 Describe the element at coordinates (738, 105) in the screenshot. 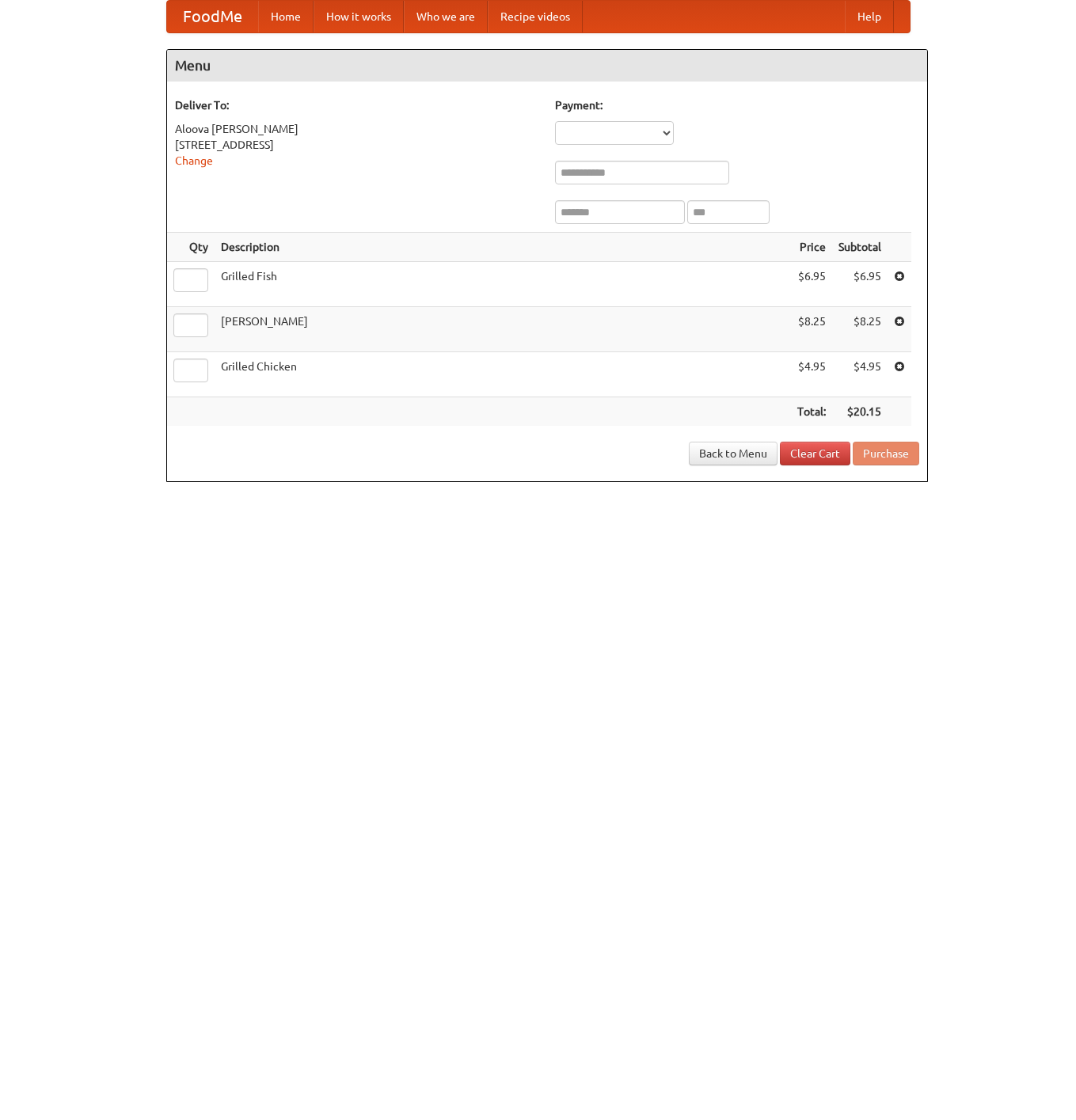

I see `h5: Payment:` at that location.